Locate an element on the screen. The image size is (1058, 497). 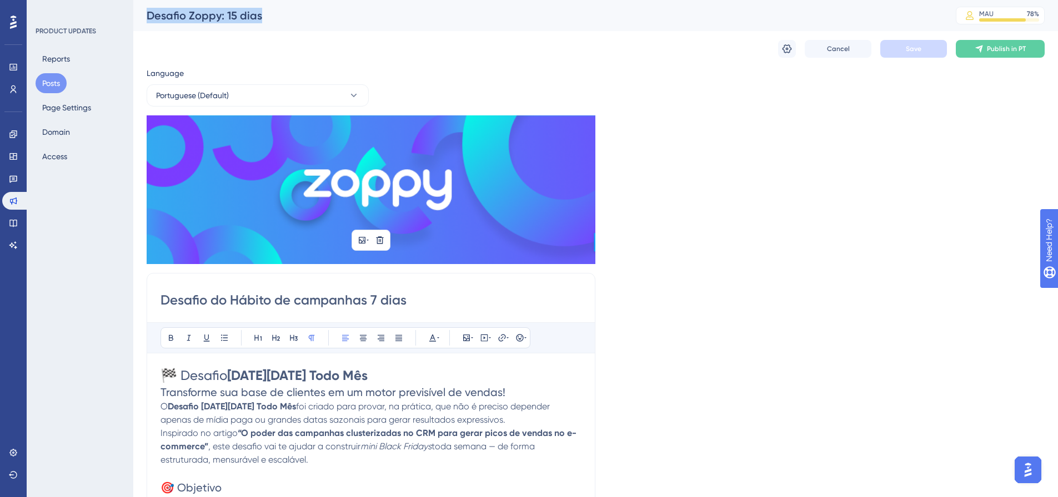
span: Transforme sua base de clientes em um motor previsível de vendas! is located at coordinates (333, 392).